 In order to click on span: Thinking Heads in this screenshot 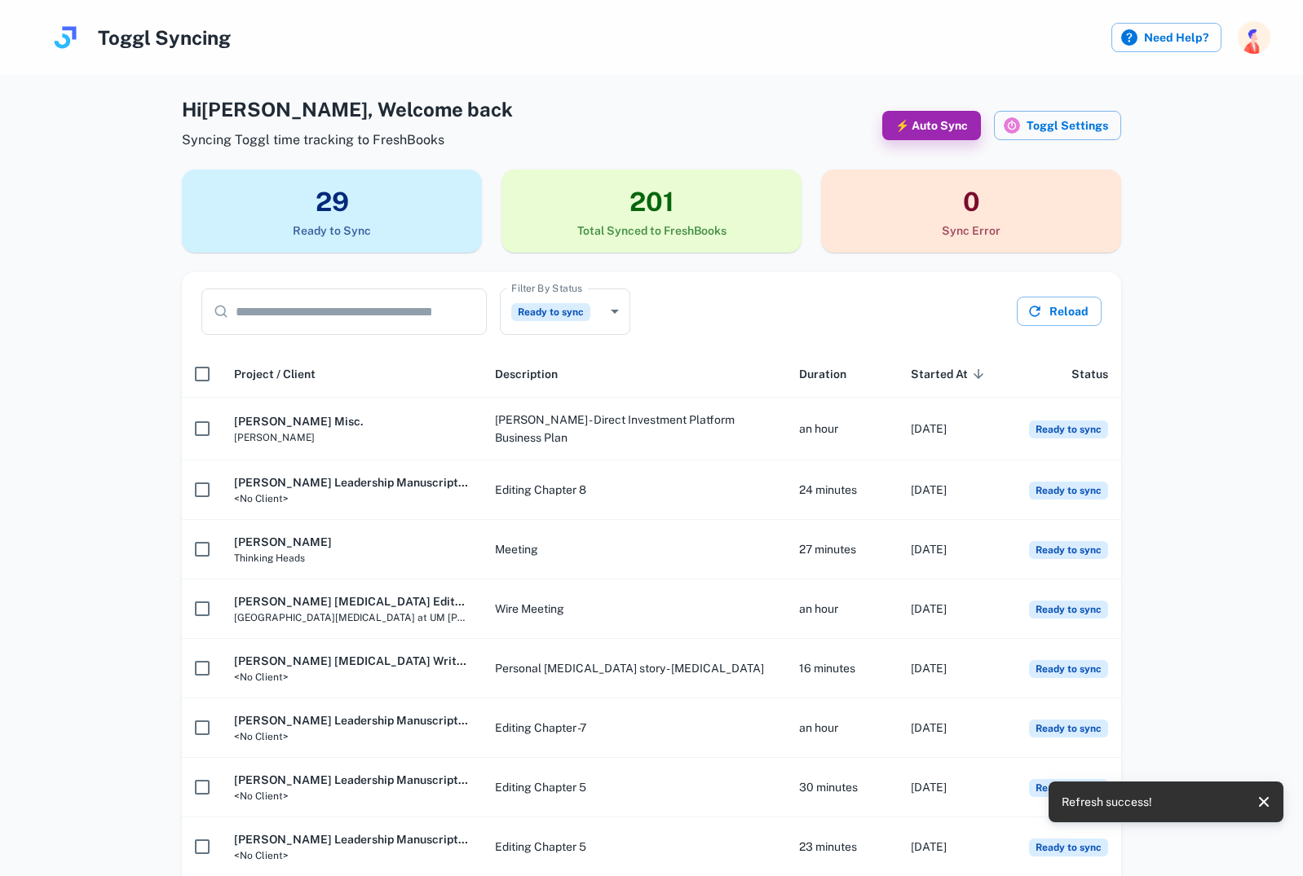, I will do `click(351, 558)`.